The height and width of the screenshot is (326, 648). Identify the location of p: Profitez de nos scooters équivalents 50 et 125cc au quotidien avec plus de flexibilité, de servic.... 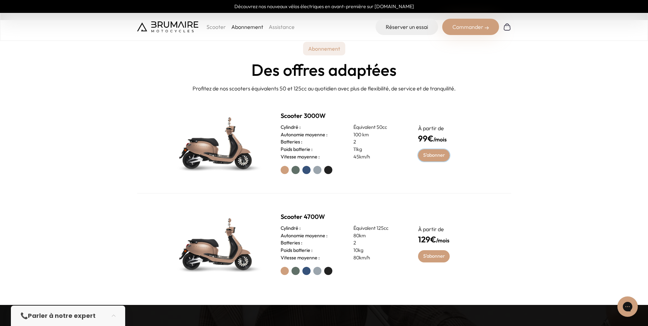
(324, 88).